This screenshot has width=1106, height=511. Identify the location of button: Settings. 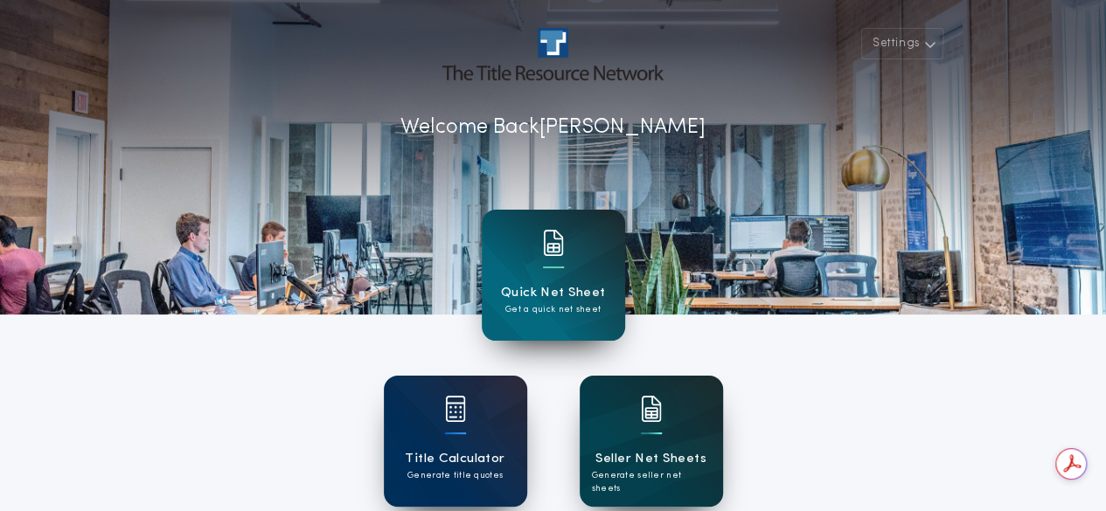
(902, 44).